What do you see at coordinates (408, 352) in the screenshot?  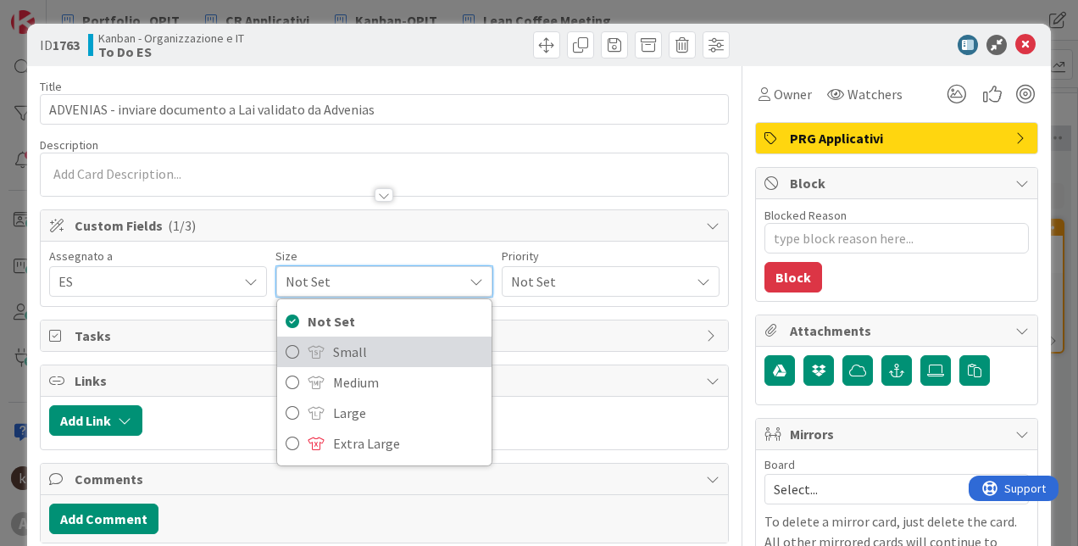 I see `span: Small` at bounding box center [408, 352].